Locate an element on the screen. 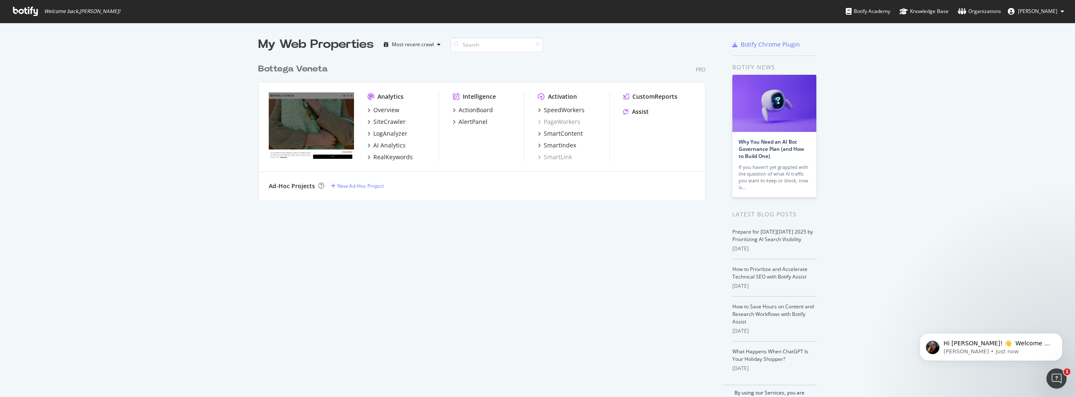 This screenshot has width=1075, height=397. span: Chiara Garutti is located at coordinates (1037, 11).